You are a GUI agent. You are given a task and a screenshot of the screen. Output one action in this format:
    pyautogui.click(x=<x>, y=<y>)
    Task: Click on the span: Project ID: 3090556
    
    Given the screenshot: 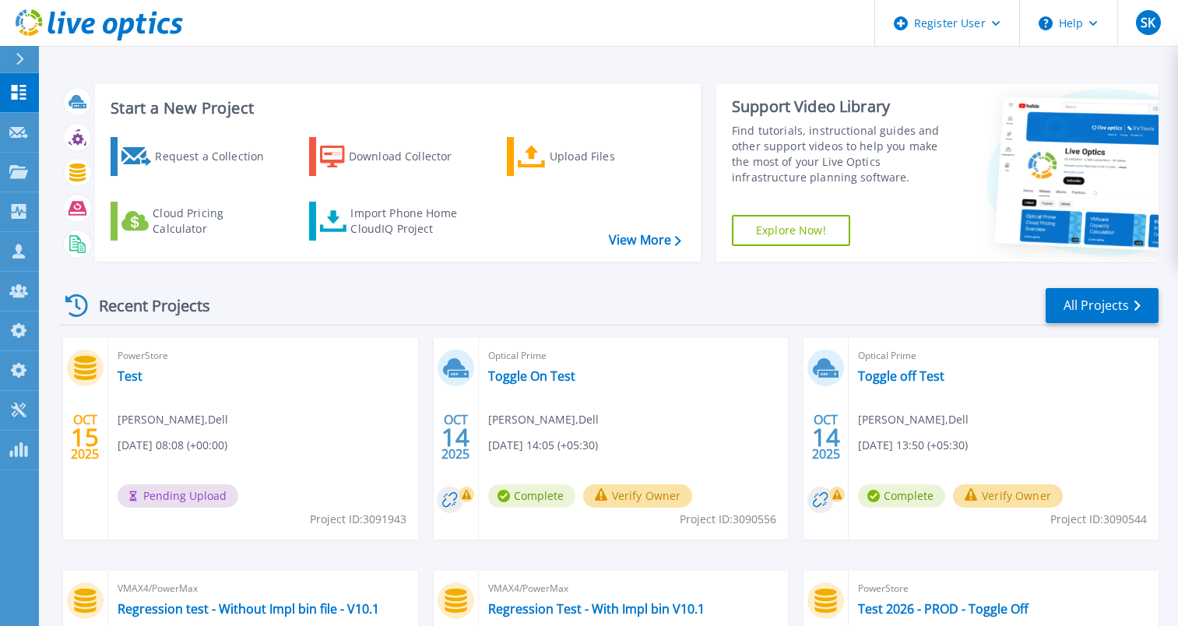 What is the action you would take?
    pyautogui.click(x=728, y=519)
    